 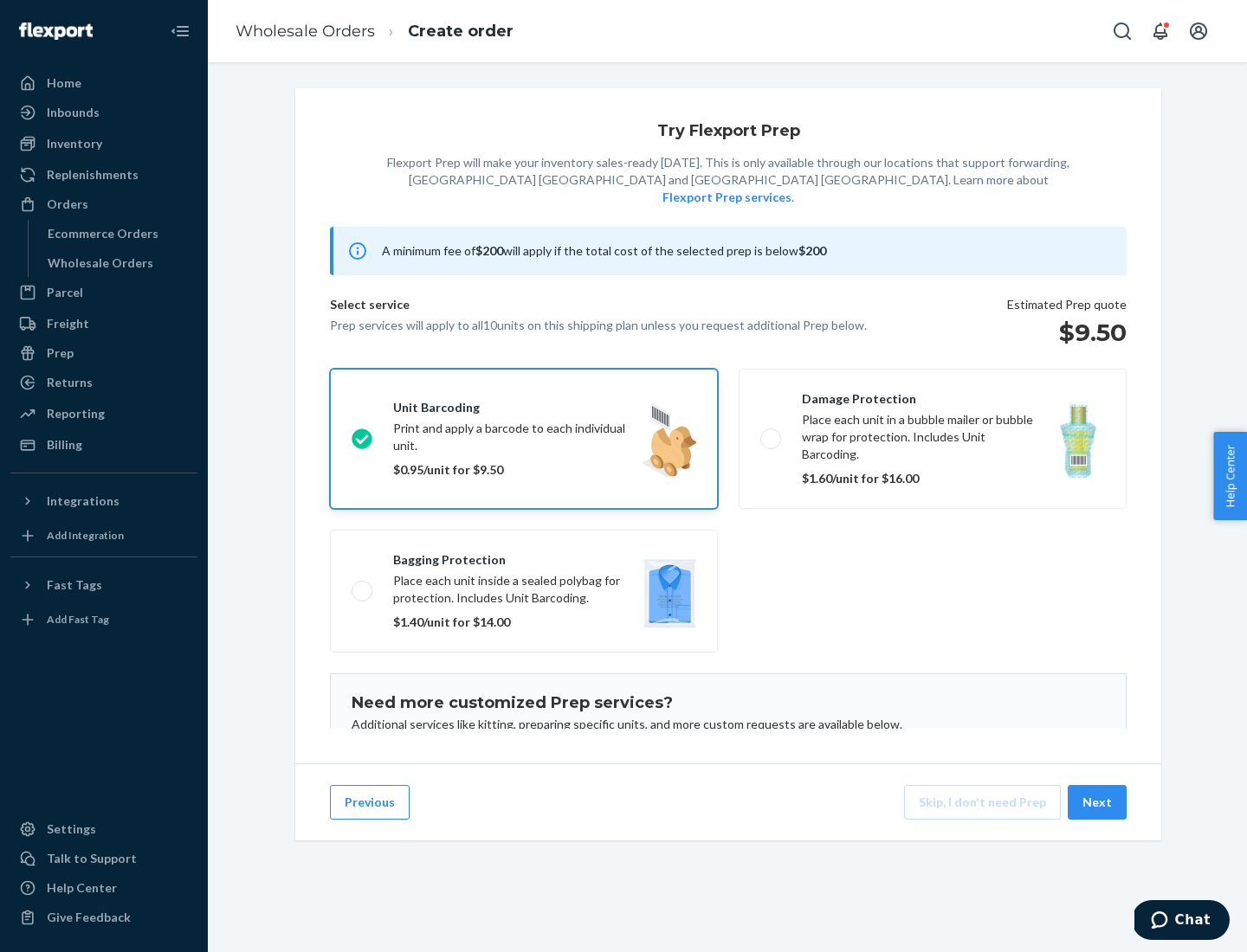 What do you see at coordinates (104, 353) in the screenshot?
I see `a: Prep` at bounding box center [104, 353].